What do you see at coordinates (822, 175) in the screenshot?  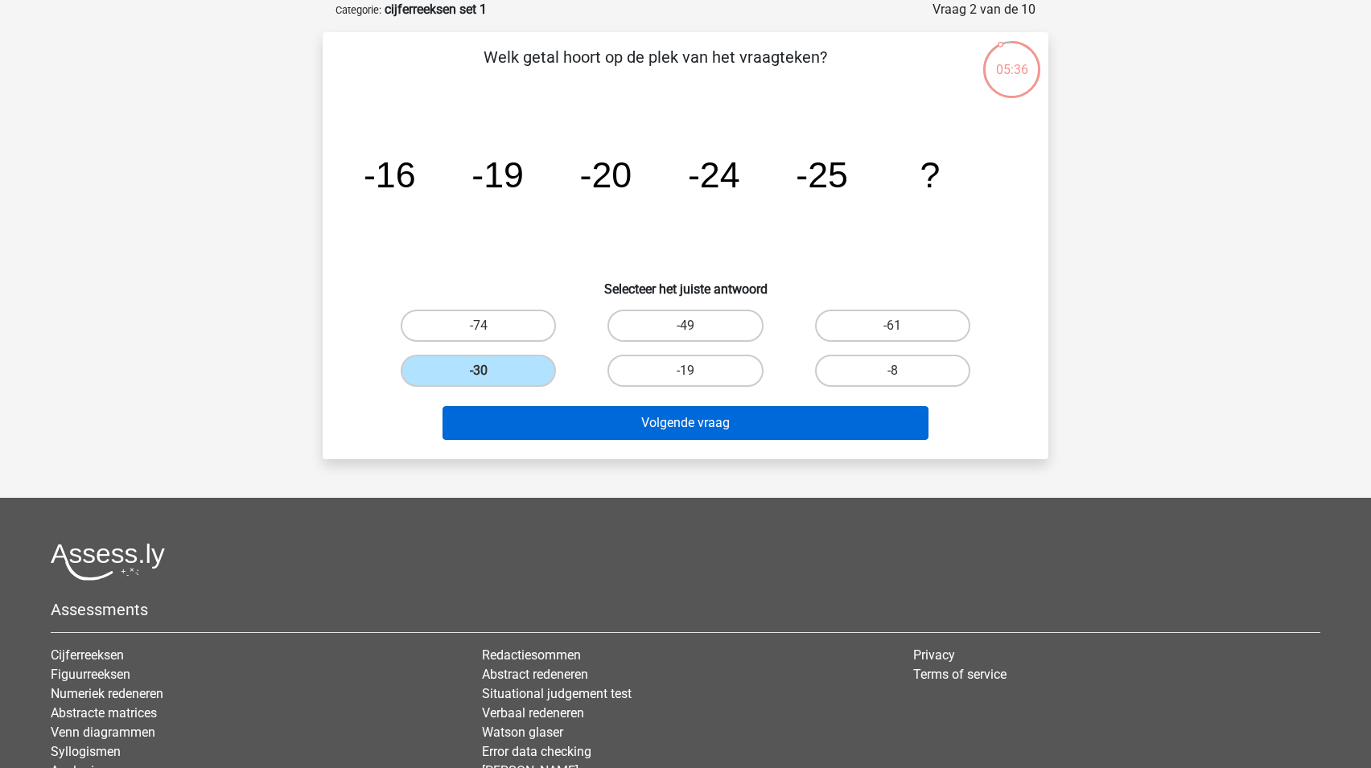 I see `tspan: -25` at bounding box center [822, 175].